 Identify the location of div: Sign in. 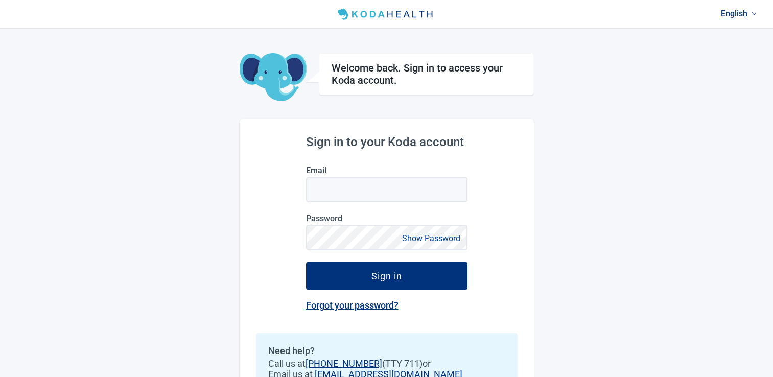
(387, 276).